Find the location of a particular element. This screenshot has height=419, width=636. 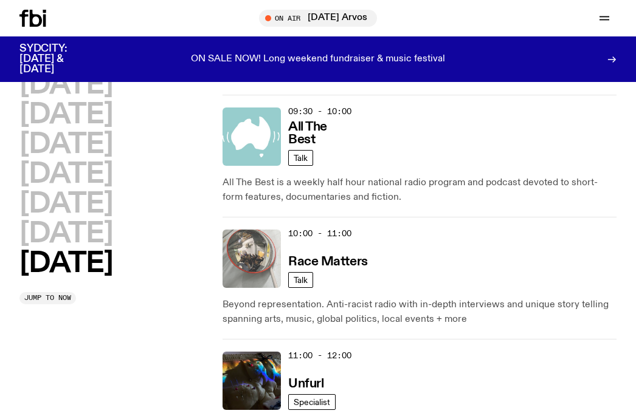

img: A piece of fabric is pierced by sewing pins with different coloured heads, a rainbow light is cas... is located at coordinates (252, 381).